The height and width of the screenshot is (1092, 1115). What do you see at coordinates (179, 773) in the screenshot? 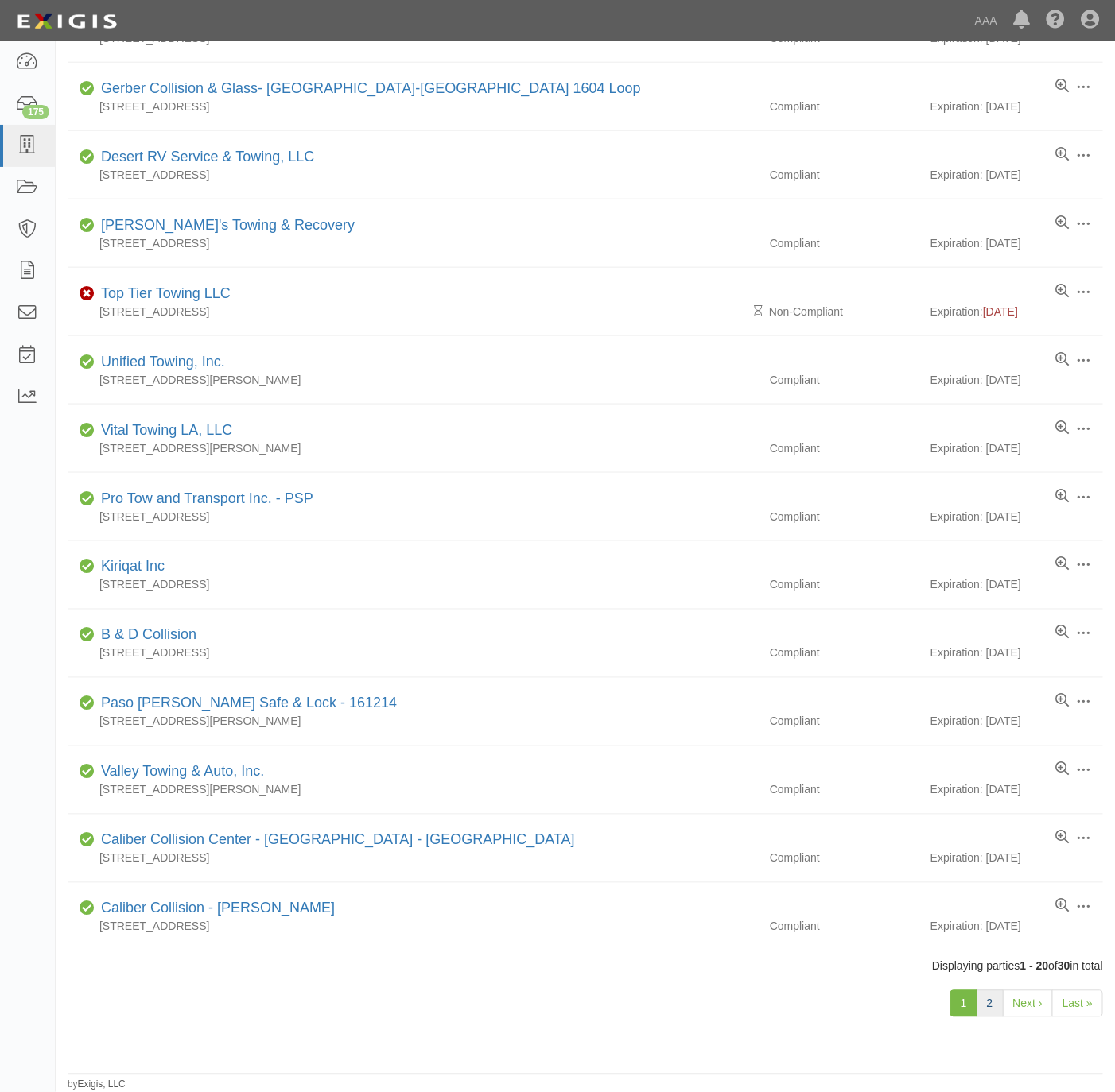
I see `div: Valley Towing & Auto, Inc.` at bounding box center [179, 773].